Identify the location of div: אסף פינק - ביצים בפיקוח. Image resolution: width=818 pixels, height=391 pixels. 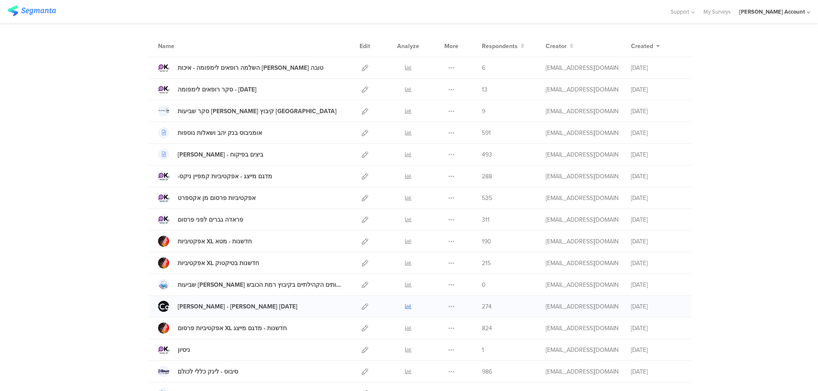
(220, 155).